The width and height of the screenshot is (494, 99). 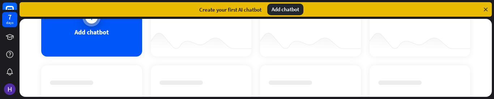 I want to click on button: Open LiveChat chat widget, so click(x=17, y=14).